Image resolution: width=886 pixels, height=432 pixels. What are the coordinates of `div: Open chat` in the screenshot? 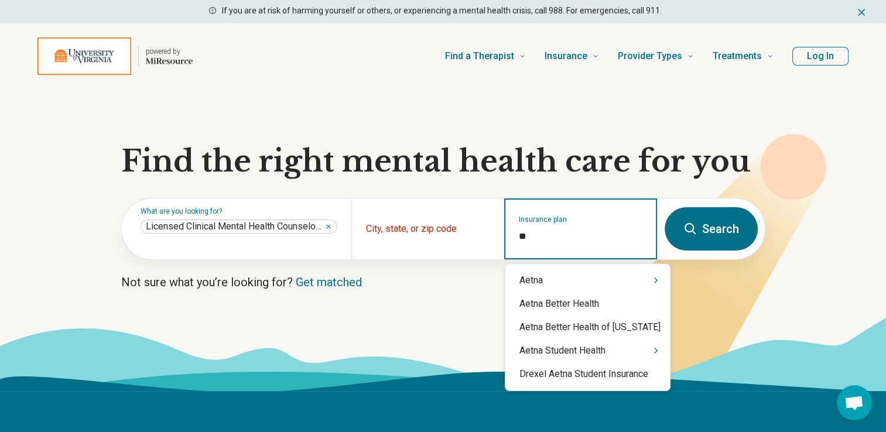 It's located at (854, 403).